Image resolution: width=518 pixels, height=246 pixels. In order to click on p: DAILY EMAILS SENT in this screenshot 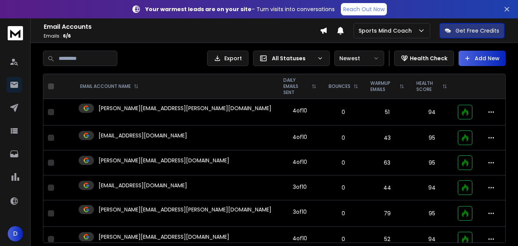, I will do `click(296, 86)`.